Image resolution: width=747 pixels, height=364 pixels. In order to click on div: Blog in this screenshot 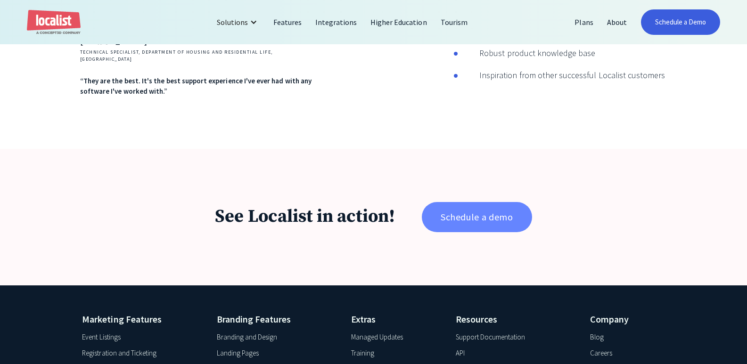, I will do `click(596, 337)`.